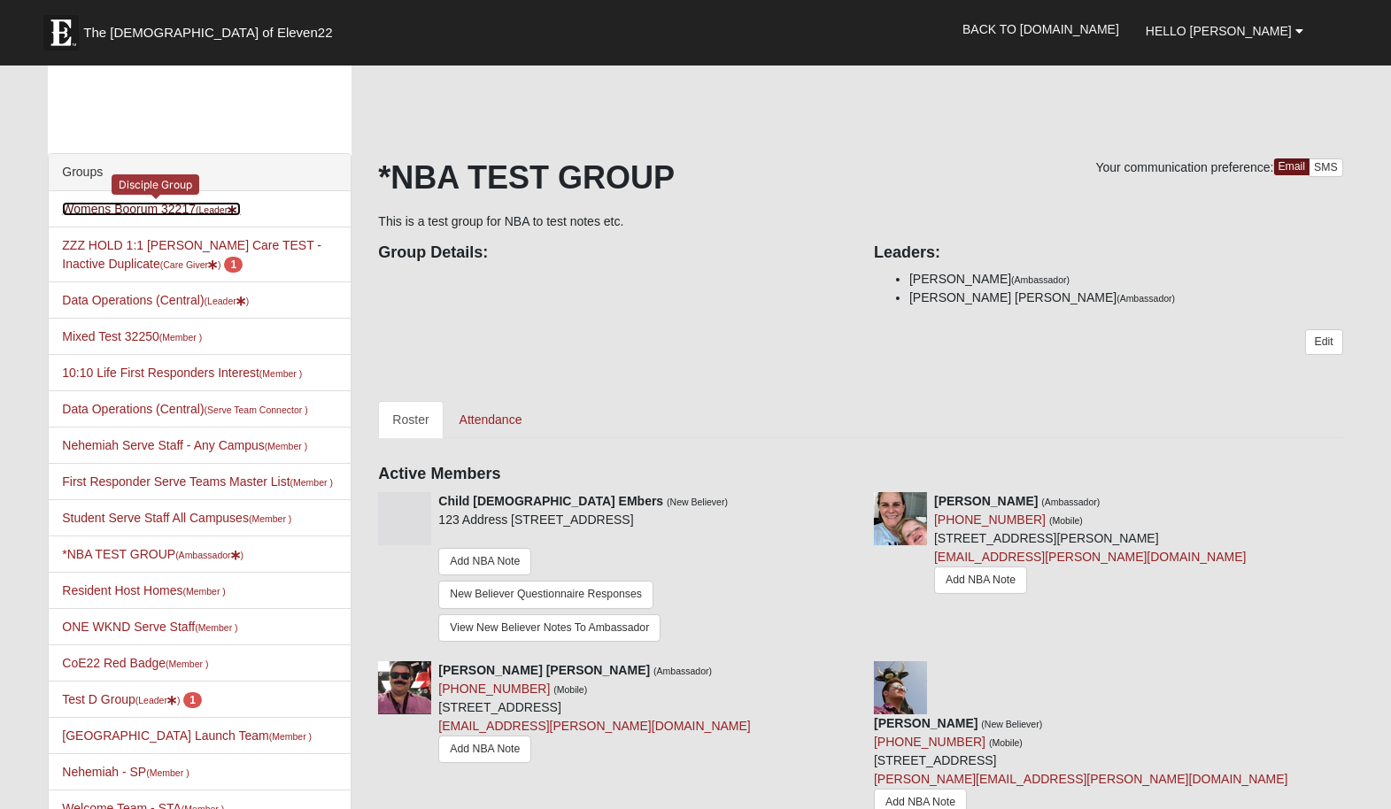  What do you see at coordinates (155, 184) in the screenshot?
I see `div: Disciple Group` at bounding box center [155, 184].